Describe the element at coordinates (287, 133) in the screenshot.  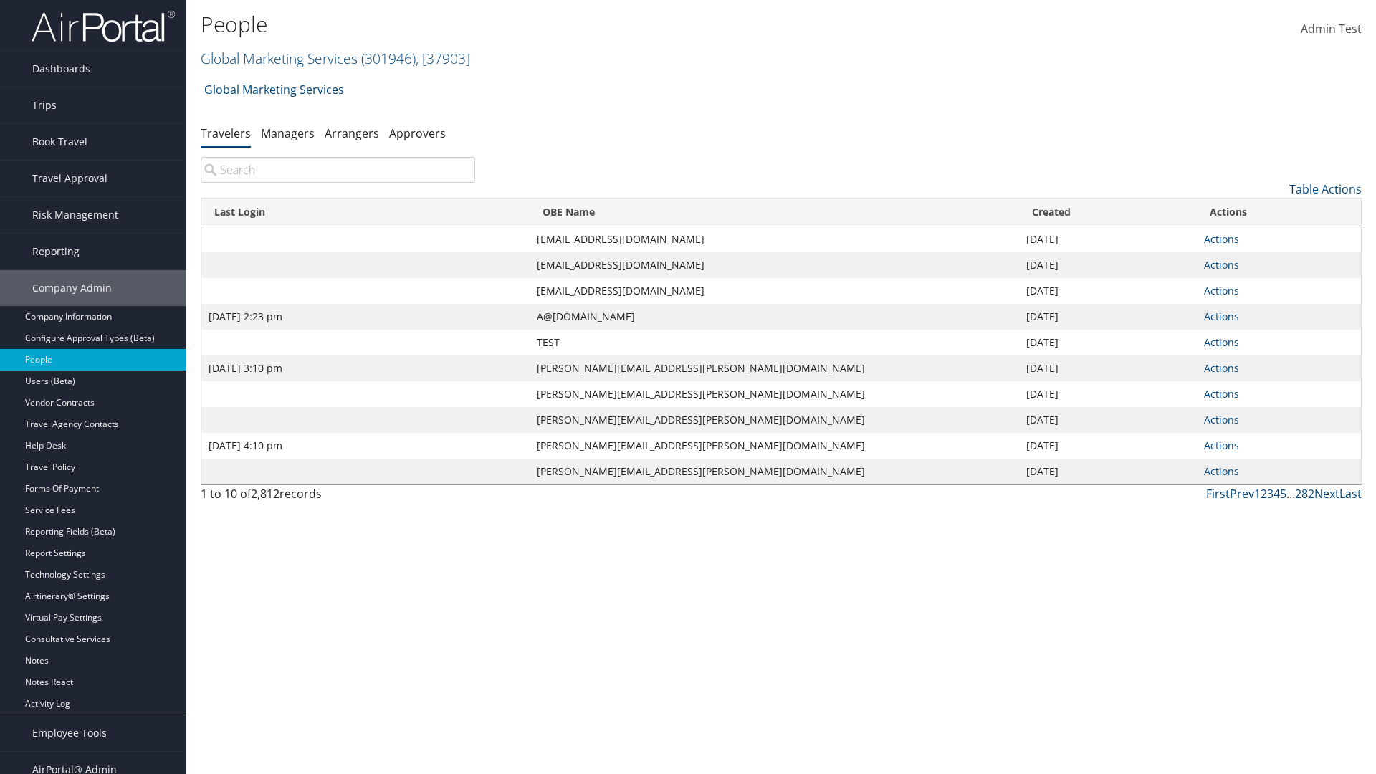
I see `a: Managers` at that location.